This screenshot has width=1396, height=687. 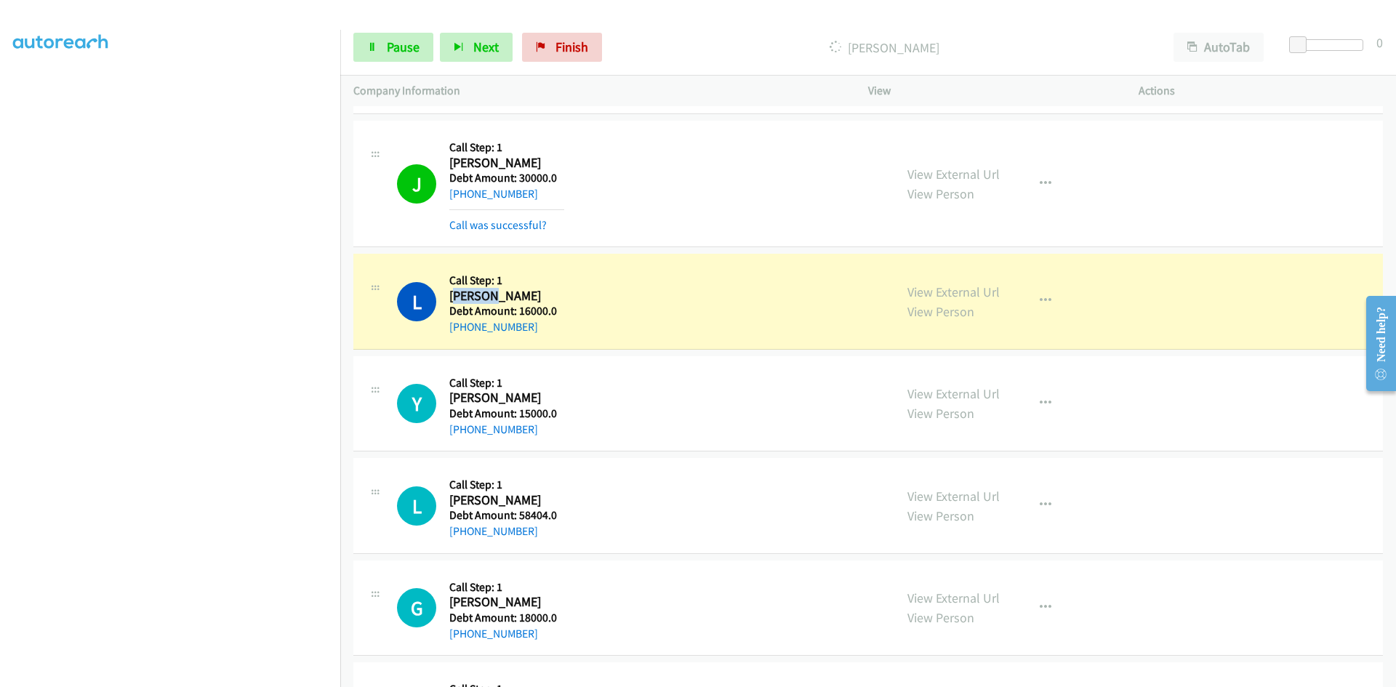 I want to click on h5: Debt Amount: 18000.0, so click(x=507, y=618).